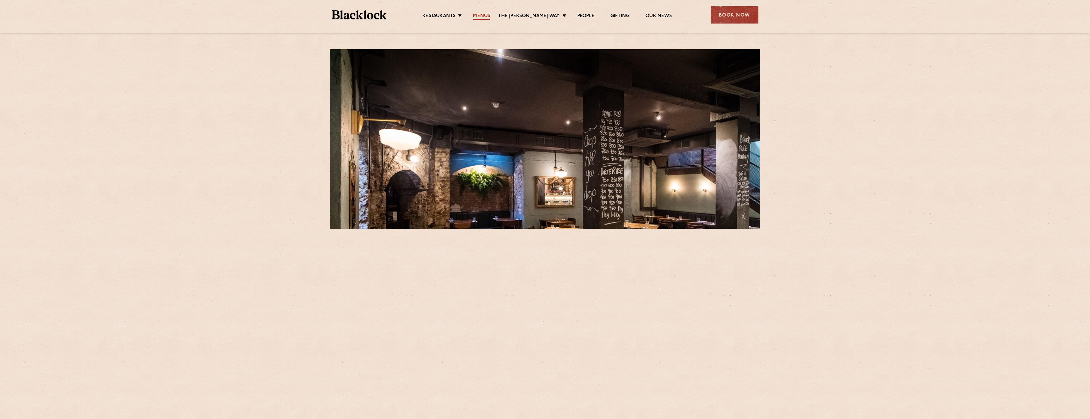 This screenshot has height=419, width=1090. Describe the element at coordinates (658, 17) in the screenshot. I see `a: Our News` at that location.